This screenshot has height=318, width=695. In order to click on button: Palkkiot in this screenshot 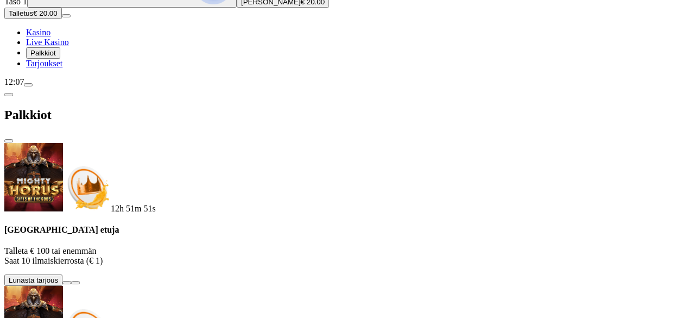, I will do `click(43, 53)`.